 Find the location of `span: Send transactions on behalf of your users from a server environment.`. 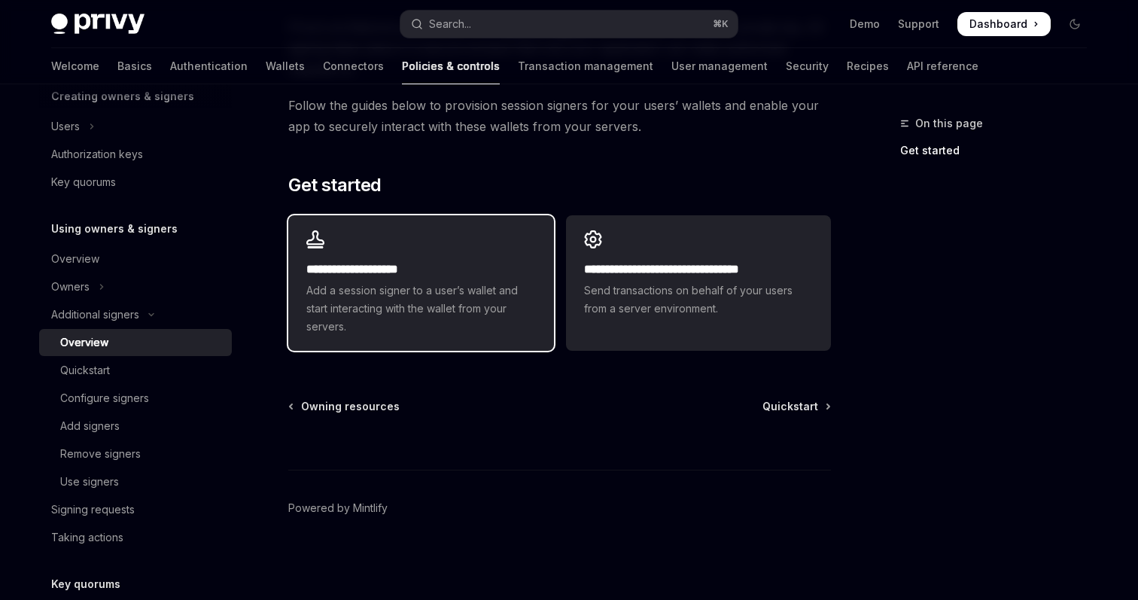

span: Send transactions on behalf of your users from a server environment. is located at coordinates (698, 299).